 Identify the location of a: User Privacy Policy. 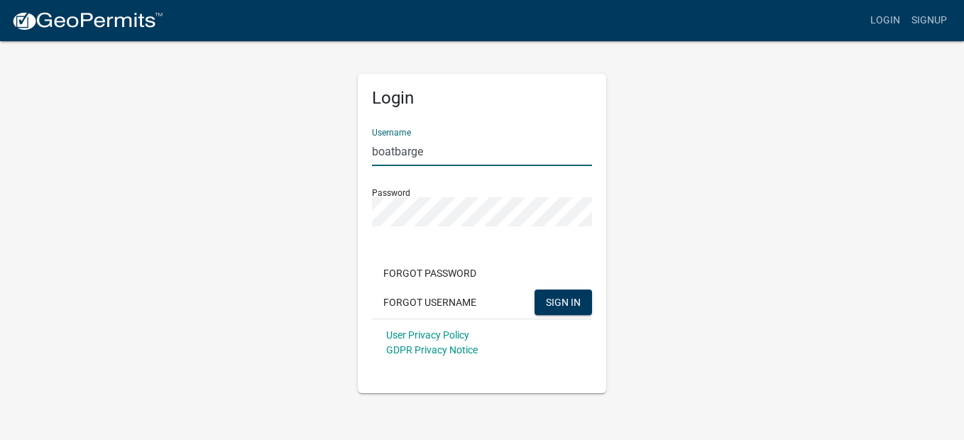
(427, 335).